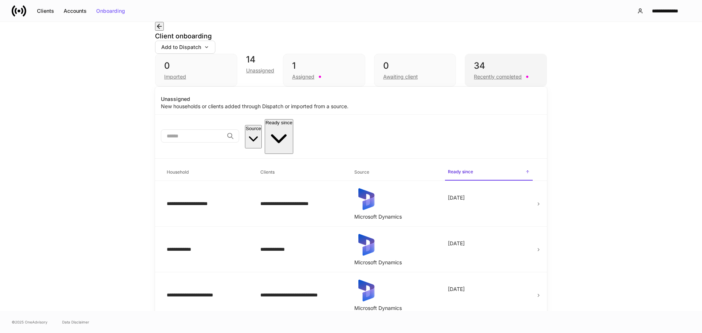 The width and height of the screenshot is (702, 333). What do you see at coordinates (253, 137) in the screenshot?
I see `button: Source` at bounding box center [253, 137].